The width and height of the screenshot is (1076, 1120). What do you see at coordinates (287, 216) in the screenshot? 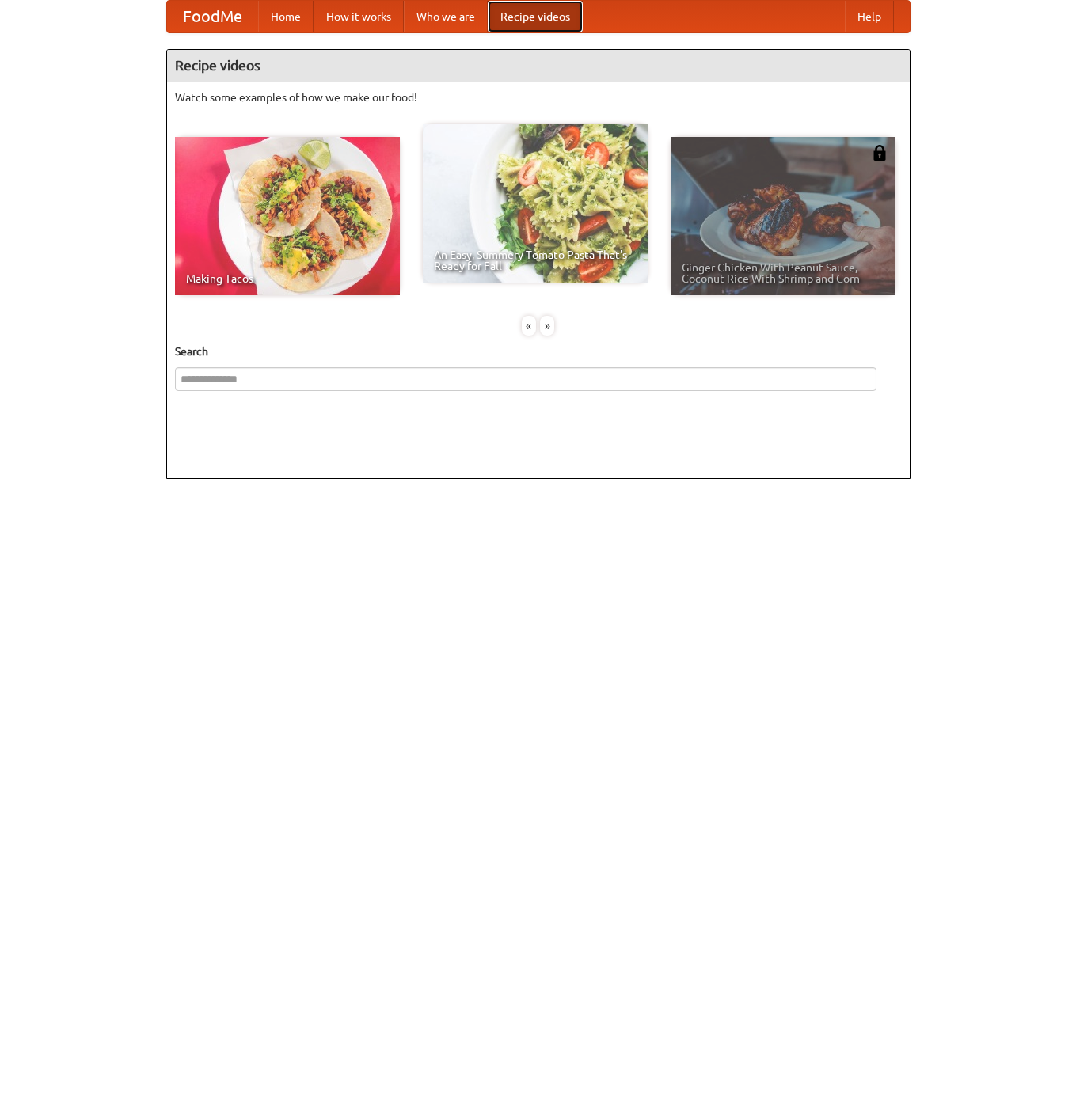
I see `a: Making Tacos` at bounding box center [287, 216].